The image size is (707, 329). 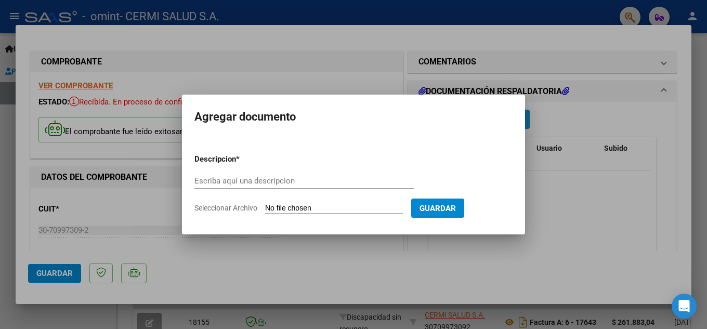 What do you see at coordinates (684, 306) in the screenshot?
I see `div: Open Intercom Messenger` at bounding box center [684, 306].